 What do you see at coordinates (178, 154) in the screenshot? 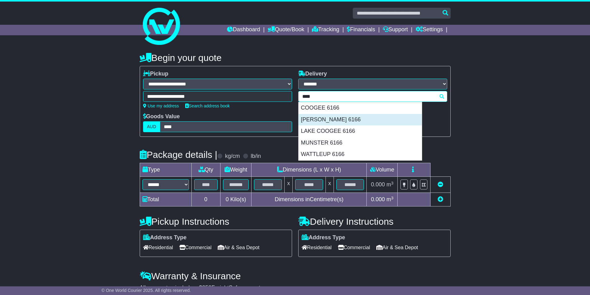
I see `h4: Package details |` at bounding box center [178, 154].